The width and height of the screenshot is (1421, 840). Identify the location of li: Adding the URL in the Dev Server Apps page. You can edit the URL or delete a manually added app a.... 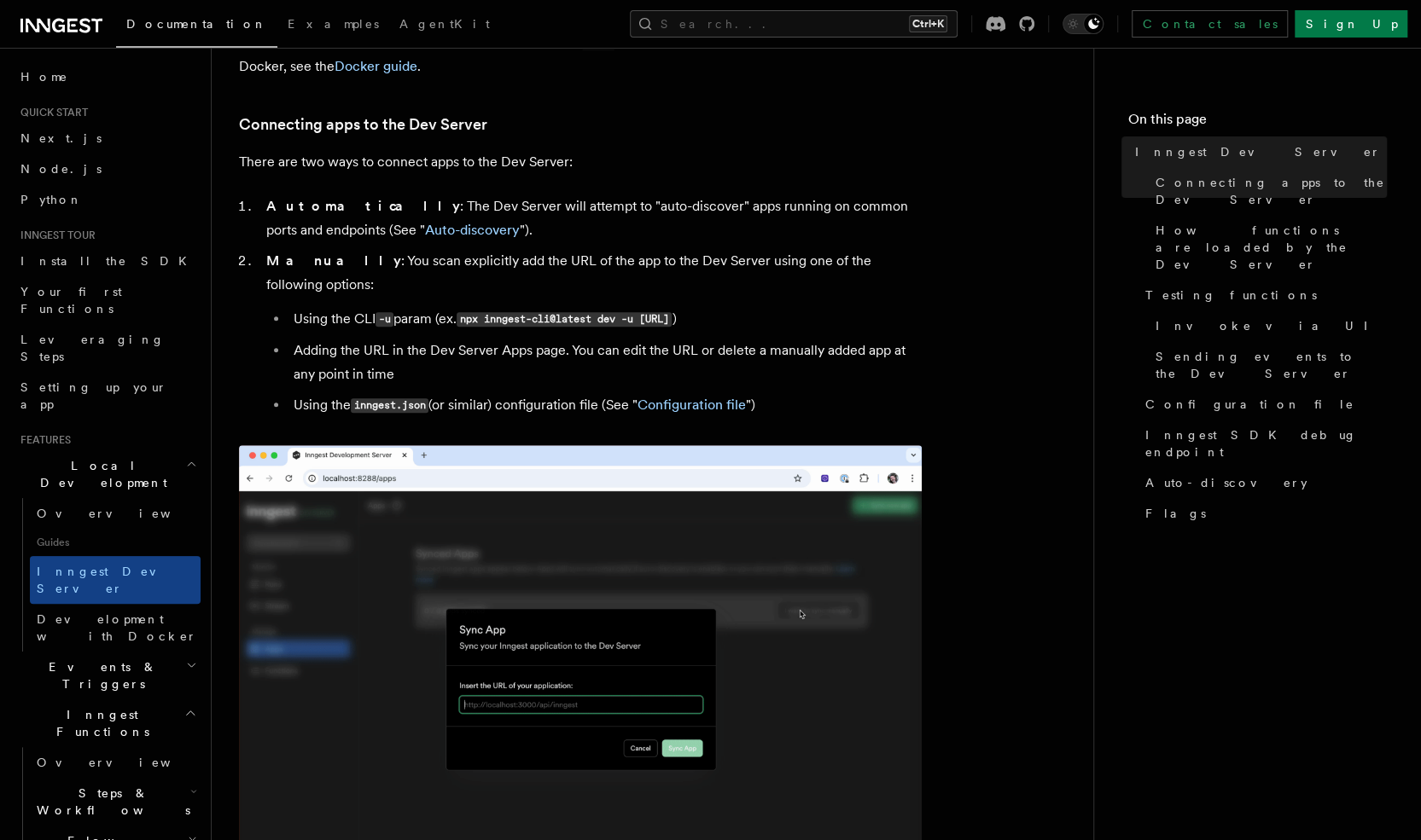
(605, 363).